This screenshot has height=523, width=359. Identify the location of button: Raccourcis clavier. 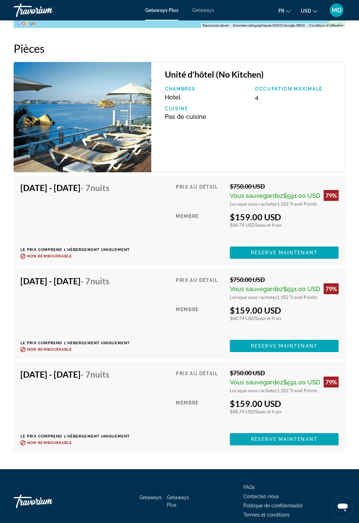
(216, 26).